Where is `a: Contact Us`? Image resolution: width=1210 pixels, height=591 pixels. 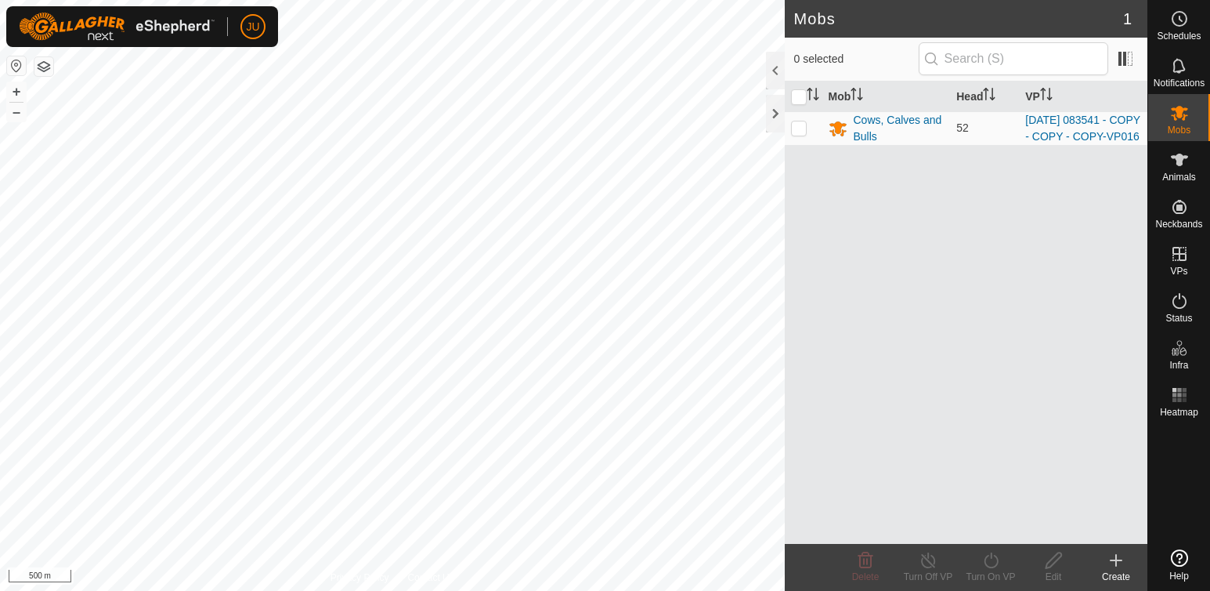
a: Contact Us is located at coordinates (430, 577).